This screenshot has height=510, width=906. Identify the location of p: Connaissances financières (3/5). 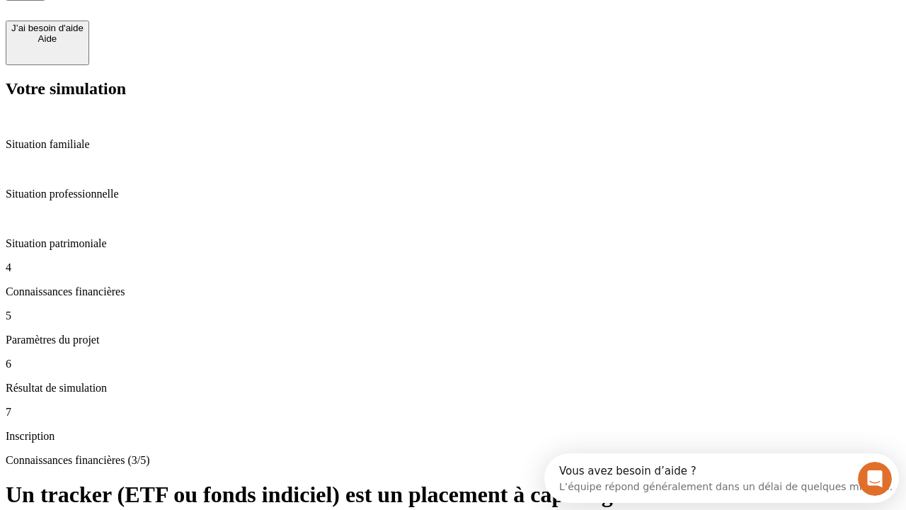
(453, 460).